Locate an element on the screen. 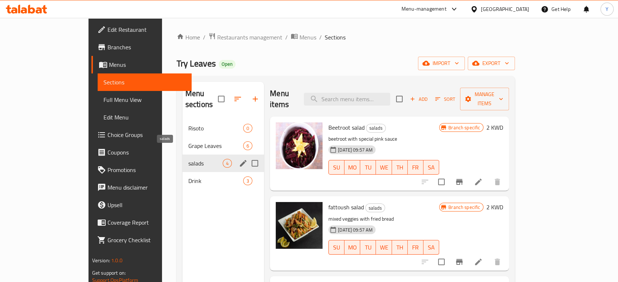 The width and height of the screenshot is (618, 282). span: Branch specific is located at coordinates (464, 128).